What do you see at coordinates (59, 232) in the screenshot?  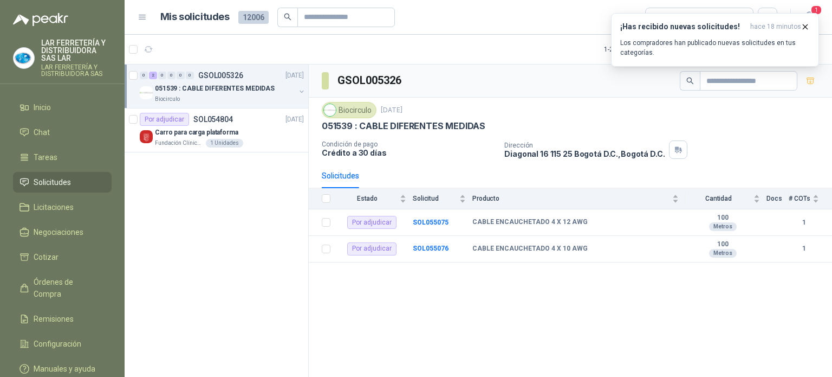 I see `span: Negociaciones` at bounding box center [59, 232].